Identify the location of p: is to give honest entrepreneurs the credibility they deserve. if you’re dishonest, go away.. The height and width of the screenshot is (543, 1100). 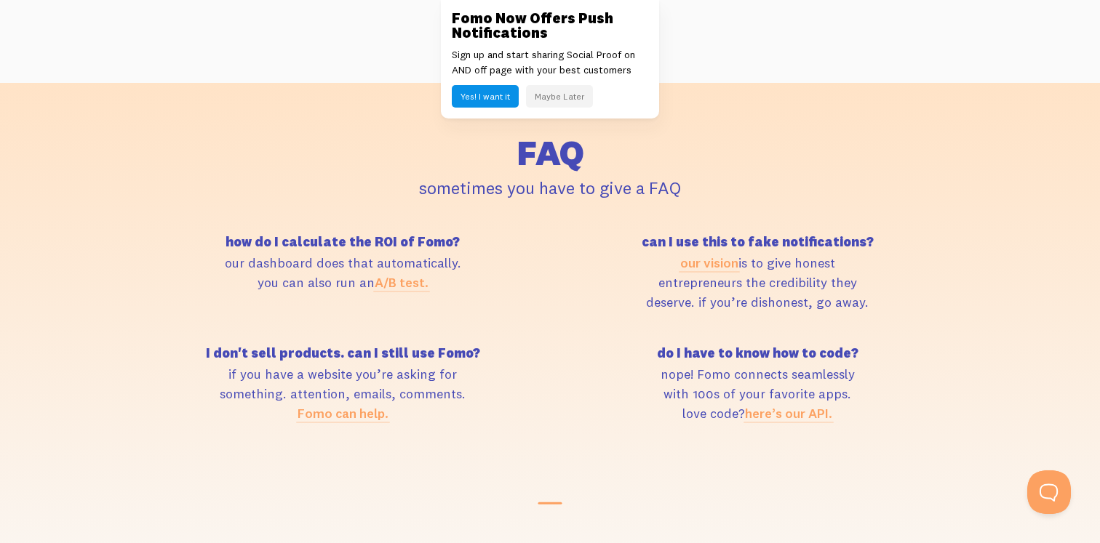
(757, 282).